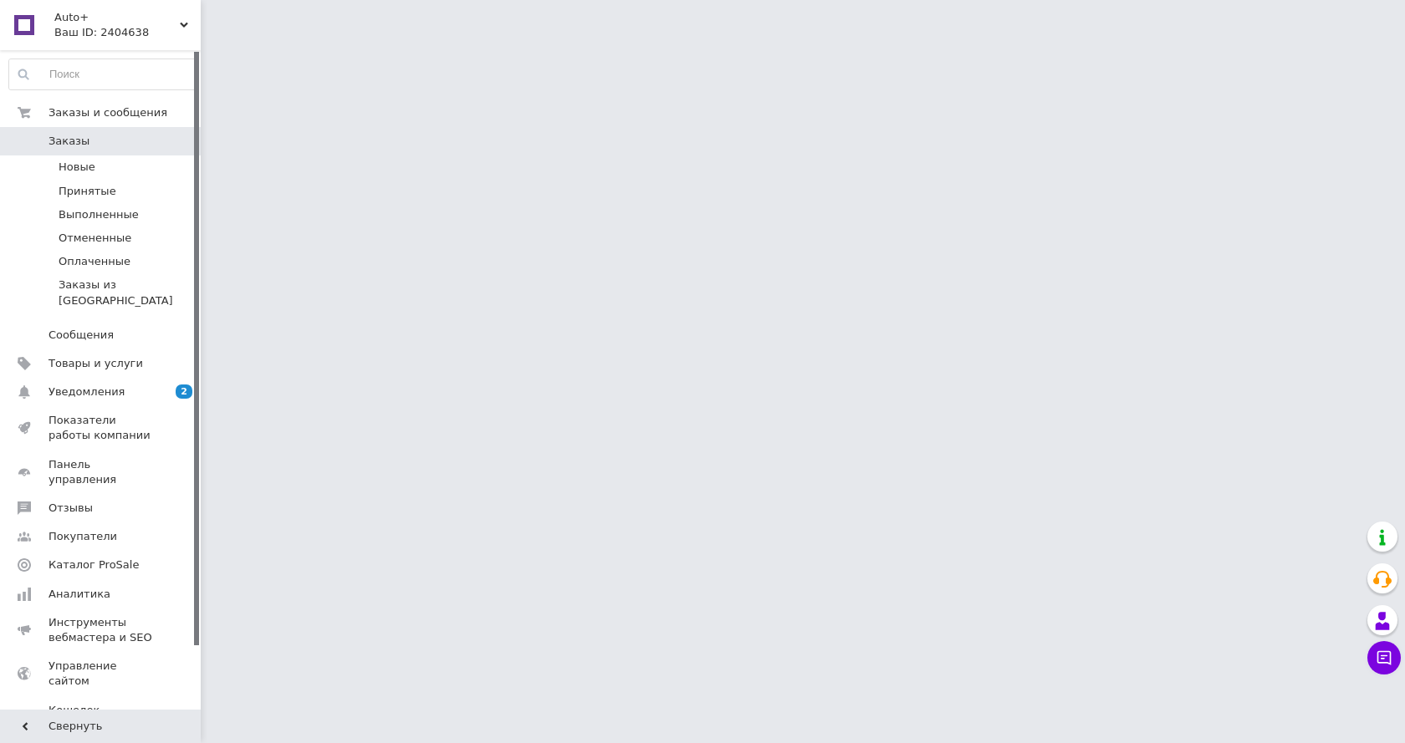  I want to click on span: Принятые, so click(87, 191).